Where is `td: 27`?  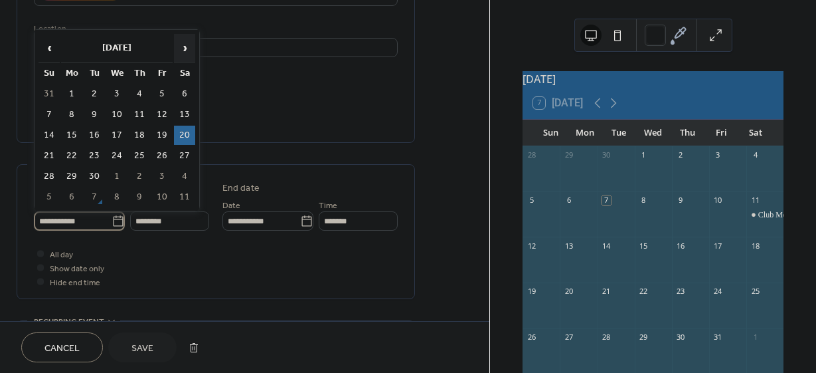 td: 27 is located at coordinates (185, 155).